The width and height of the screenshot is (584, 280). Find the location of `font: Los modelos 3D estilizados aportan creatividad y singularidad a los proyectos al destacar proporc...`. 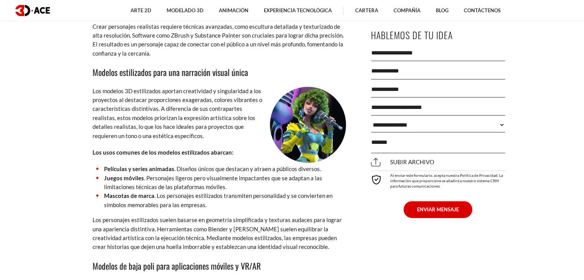

font: Los modelos 3D estilizados aportan creatividad y singularidad a los proyectos al destacar proporc... is located at coordinates (177, 113).